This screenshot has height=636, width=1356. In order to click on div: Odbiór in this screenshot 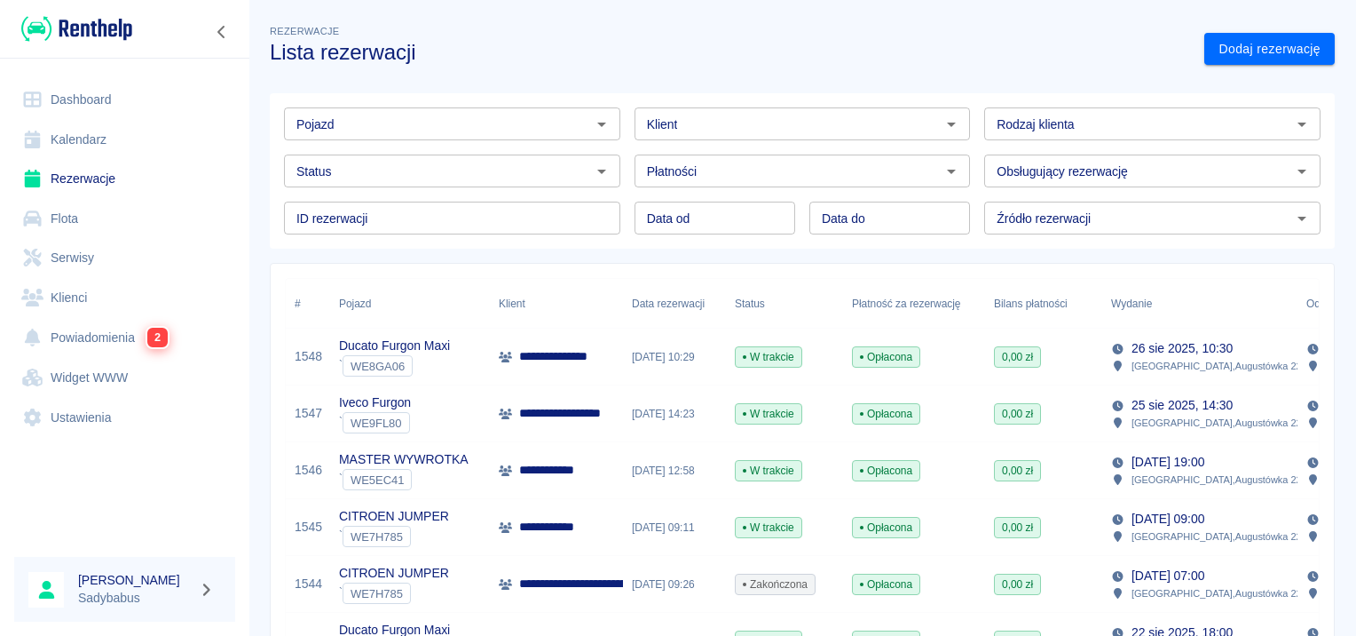, I will do `click(1323, 304)`.